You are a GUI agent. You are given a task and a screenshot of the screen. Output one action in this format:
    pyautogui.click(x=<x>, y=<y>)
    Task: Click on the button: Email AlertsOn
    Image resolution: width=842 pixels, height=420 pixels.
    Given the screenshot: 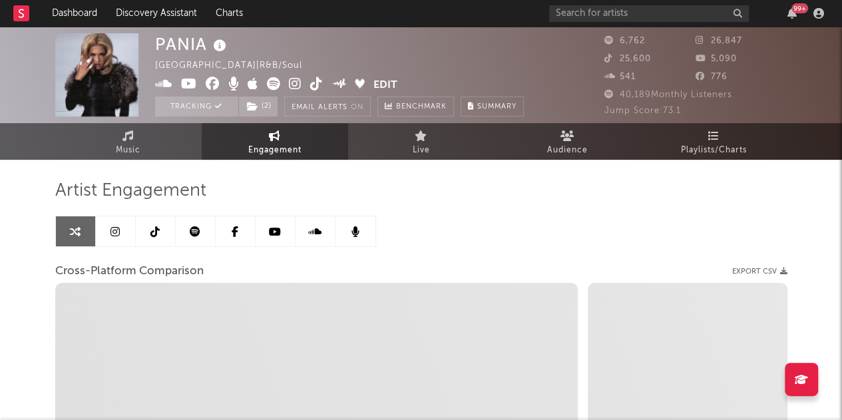 What is the action you would take?
    pyautogui.click(x=327, y=106)
    